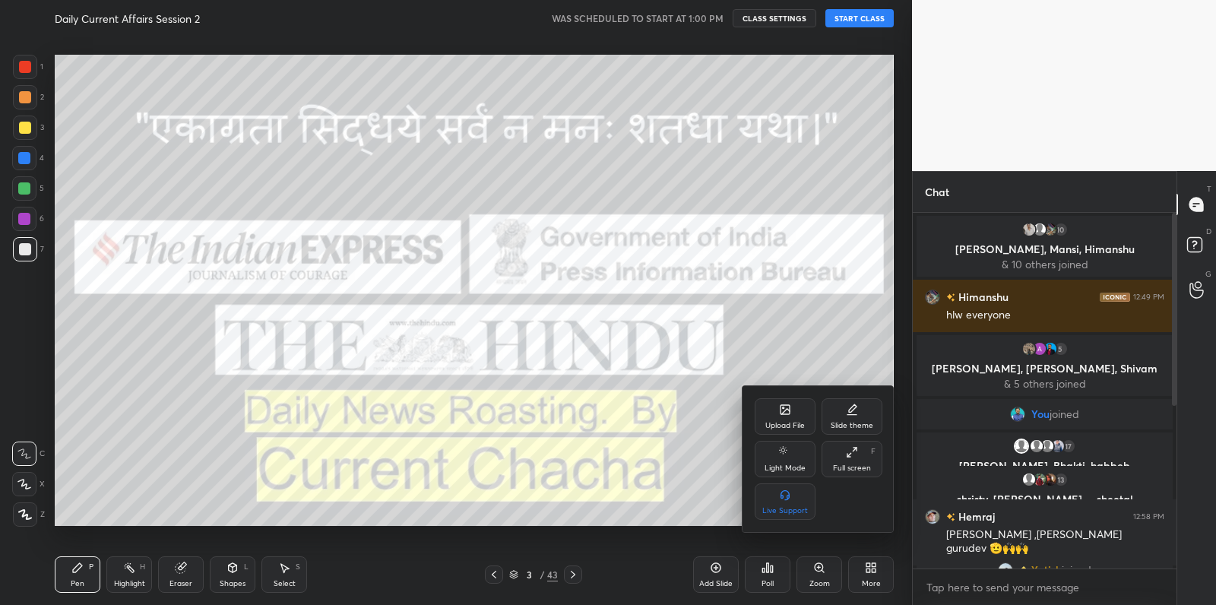 The height and width of the screenshot is (605, 1216). Describe the element at coordinates (852, 468) in the screenshot. I see `div: Full screen` at that location.